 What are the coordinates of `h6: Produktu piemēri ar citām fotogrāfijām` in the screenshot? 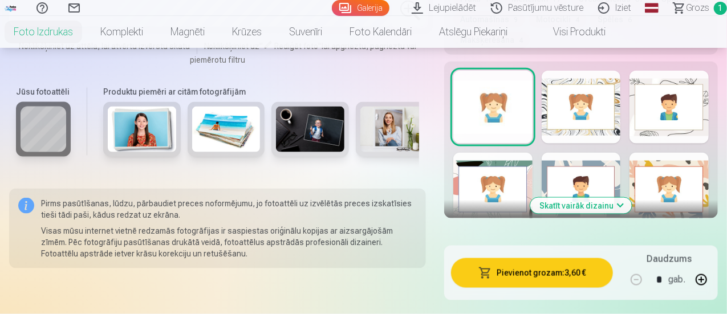 It's located at (259, 92).